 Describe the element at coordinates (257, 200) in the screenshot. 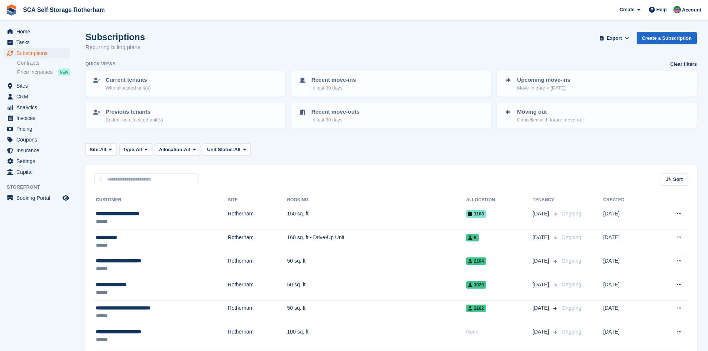

I see `th: Site` at that location.